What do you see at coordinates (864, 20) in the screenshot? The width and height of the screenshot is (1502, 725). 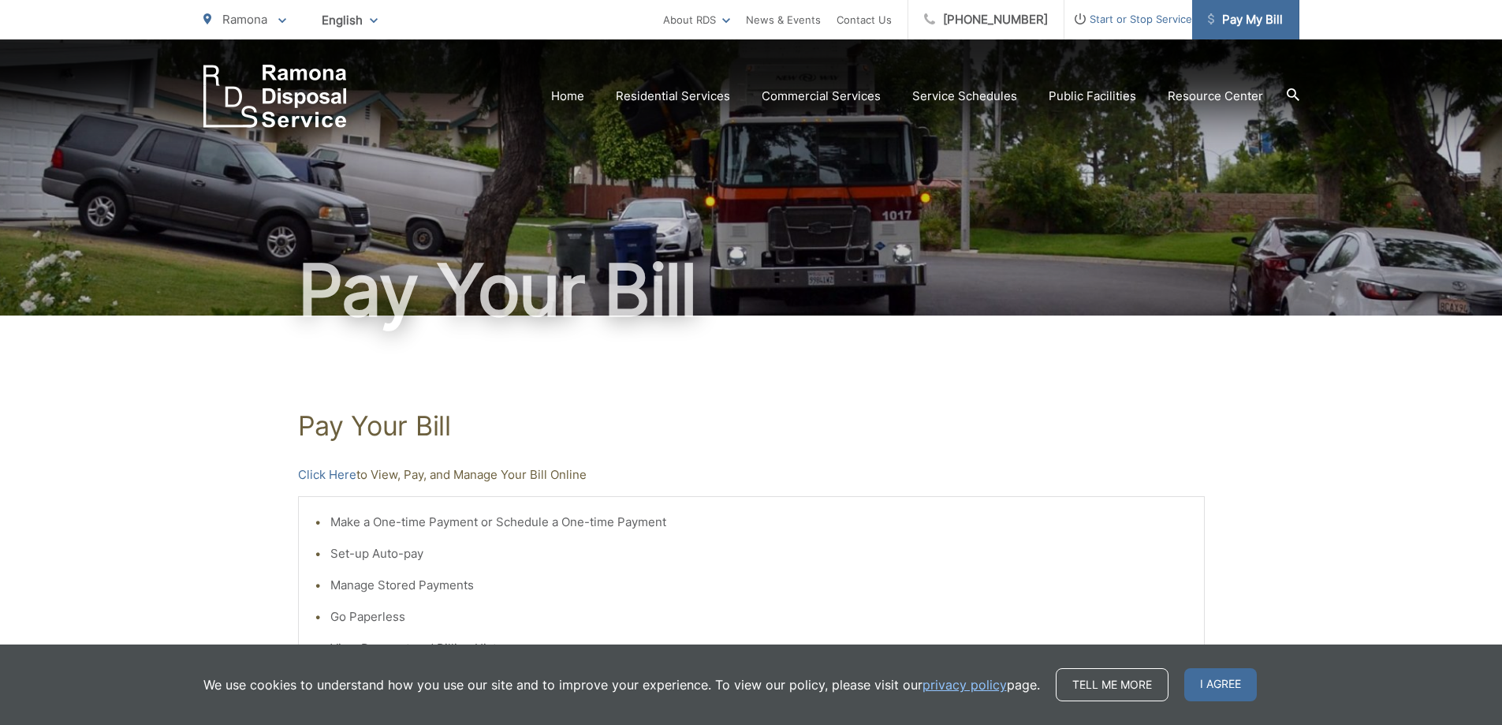 I see `a: Contact Us` at bounding box center [864, 20].